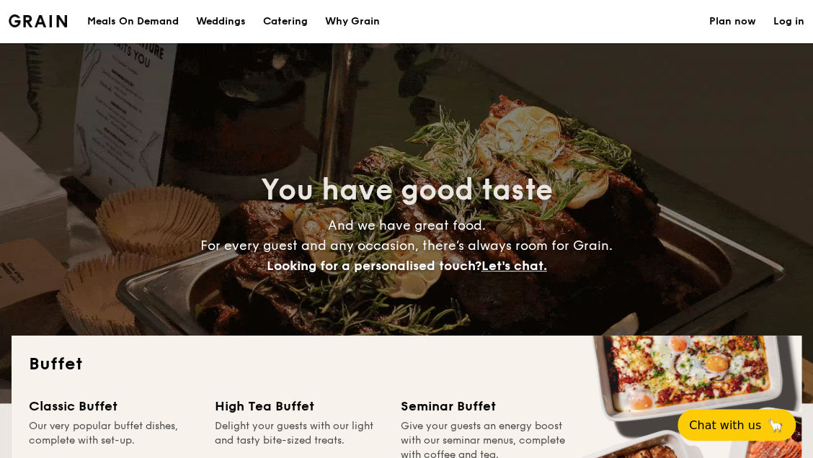 This screenshot has width=813, height=458. Describe the element at coordinates (406, 190) in the screenshot. I see `span: You have good taste` at that location.